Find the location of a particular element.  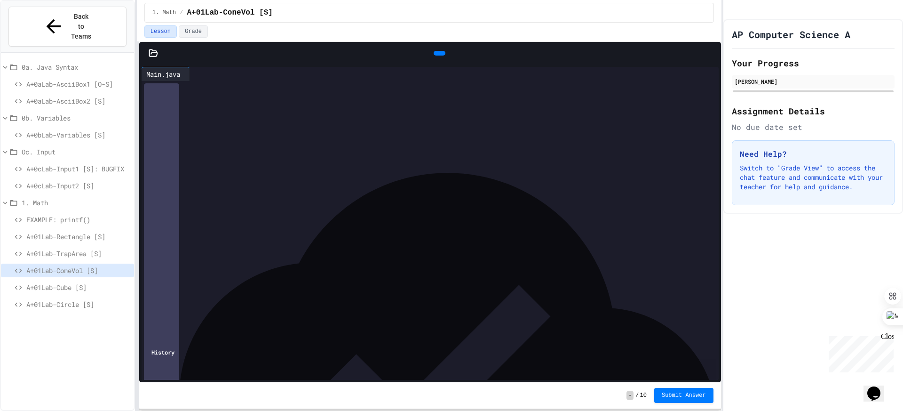

span: Back to Teams is located at coordinates (81, 26).